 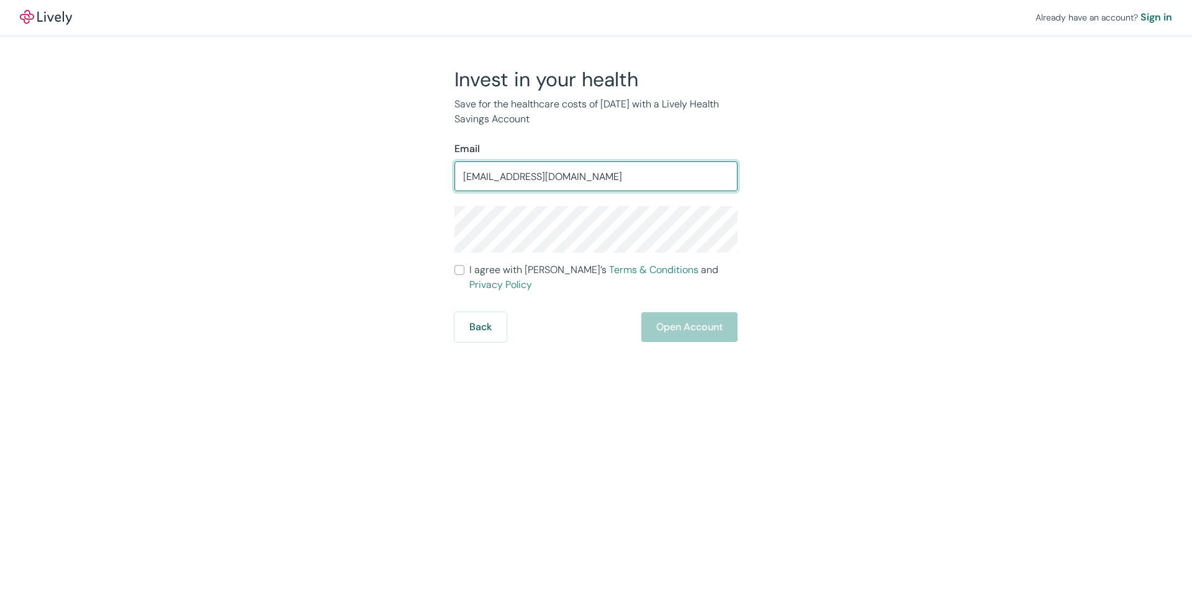 What do you see at coordinates (46, 17) in the screenshot?
I see `a: LivelyLively` at bounding box center [46, 17].